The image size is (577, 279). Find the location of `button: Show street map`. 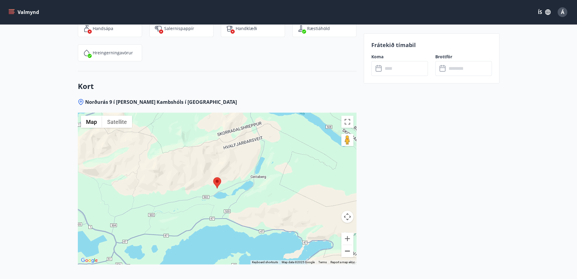

button: Show street map is located at coordinates (92, 122).